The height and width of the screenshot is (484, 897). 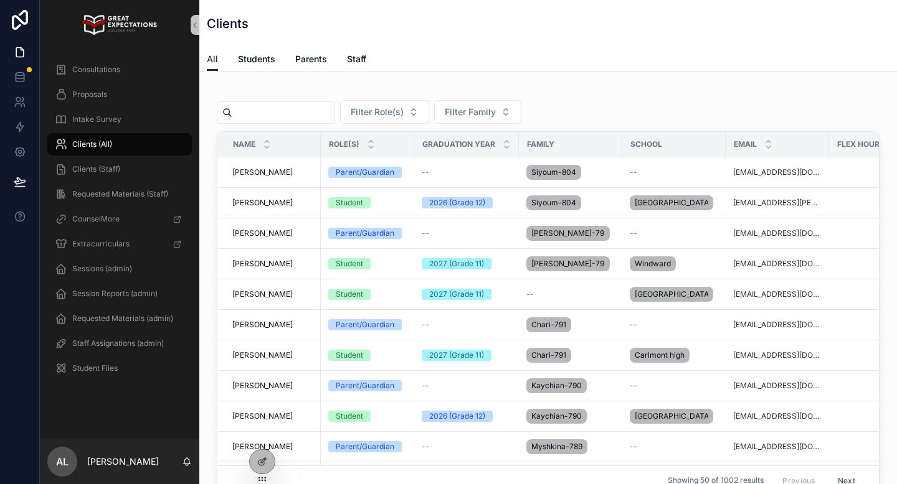 What do you see at coordinates (384, 112) in the screenshot?
I see `button: Select Button` at bounding box center [384, 112].